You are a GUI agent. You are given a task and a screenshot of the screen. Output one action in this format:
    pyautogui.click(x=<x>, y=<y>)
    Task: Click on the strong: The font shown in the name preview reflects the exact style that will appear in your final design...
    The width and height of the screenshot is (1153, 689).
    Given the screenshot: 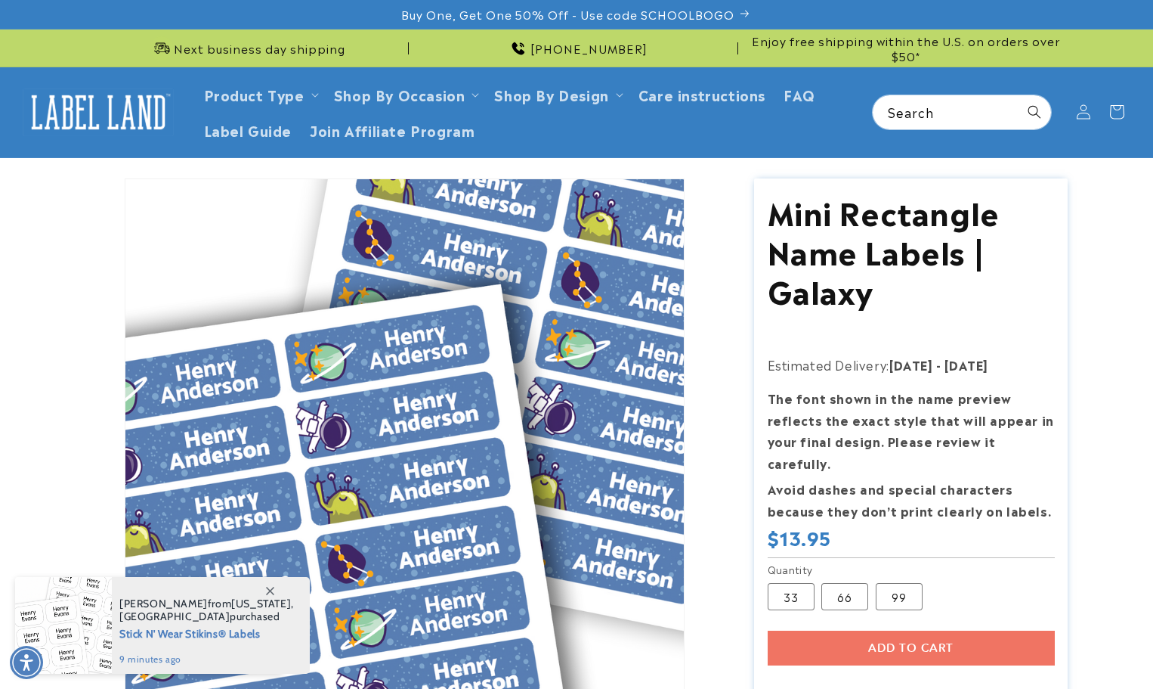 What is the action you would take?
    pyautogui.click(x=911, y=430)
    